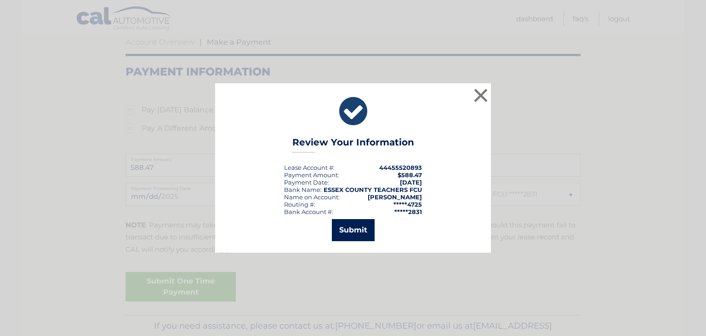 Image resolution: width=706 pixels, height=336 pixels. Describe the element at coordinates (309, 212) in the screenshot. I see `div: Bank Account #:` at that location.